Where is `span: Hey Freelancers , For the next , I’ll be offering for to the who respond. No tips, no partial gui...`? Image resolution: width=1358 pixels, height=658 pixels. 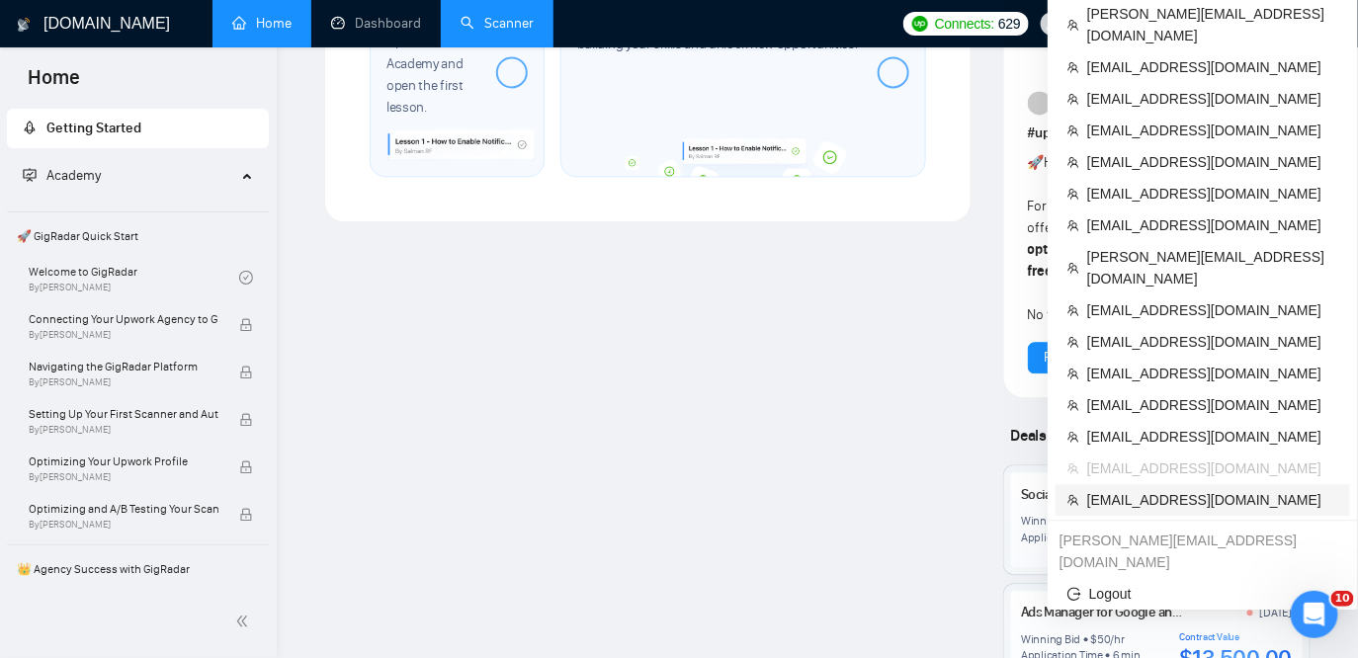
span: Hey Freelancers , For the next , I’ll be offering for to the who respond. No tips, no partial gui... is located at coordinates (1141, 238).